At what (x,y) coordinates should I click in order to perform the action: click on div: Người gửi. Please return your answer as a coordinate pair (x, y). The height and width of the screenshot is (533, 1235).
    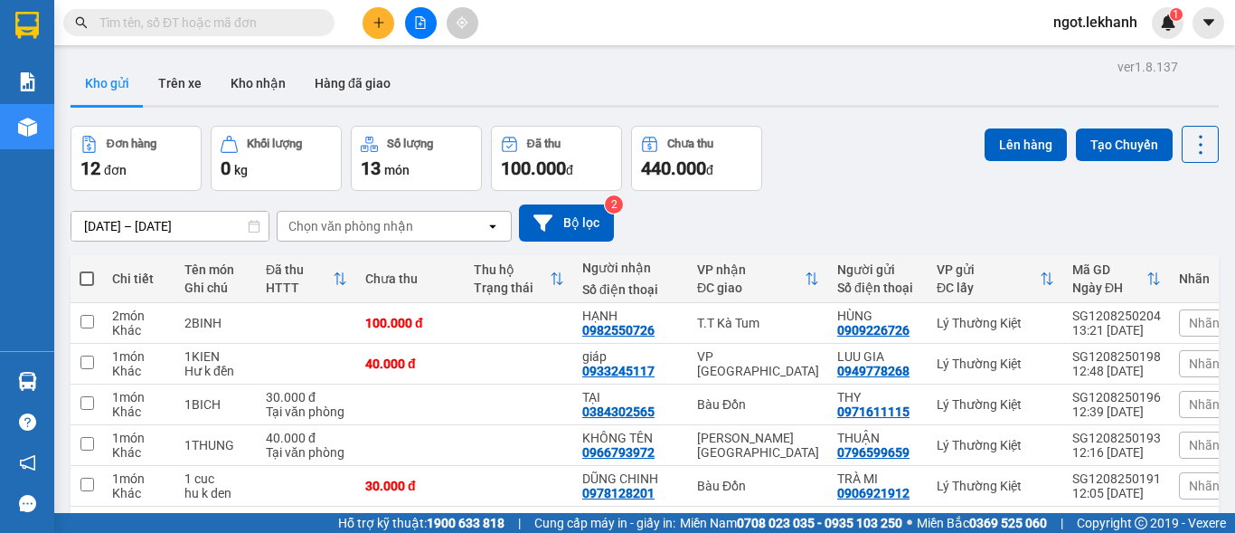
    Looking at the image, I should click on (878, 269).